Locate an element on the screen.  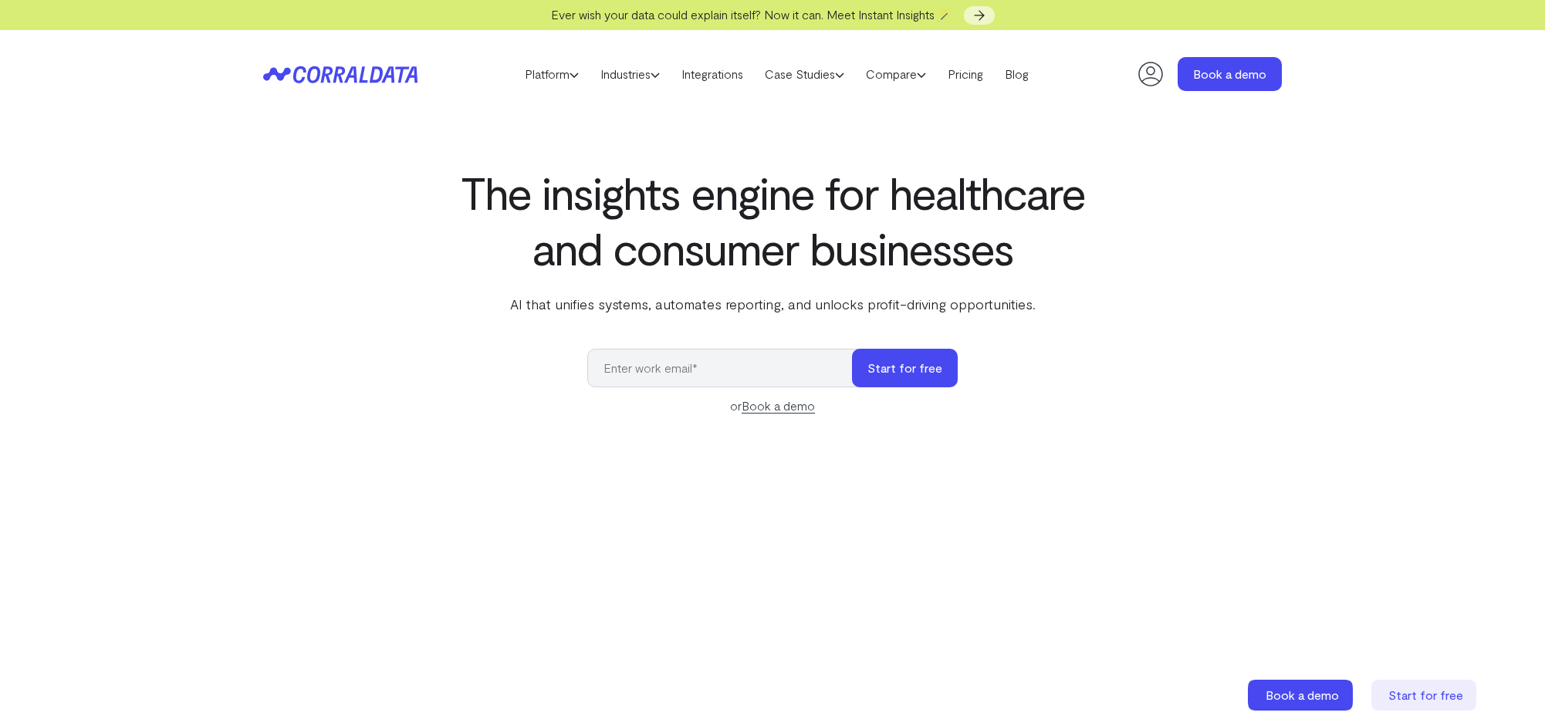
h1: The insights engine for healthcare and consumer businesses is located at coordinates (773, 220).